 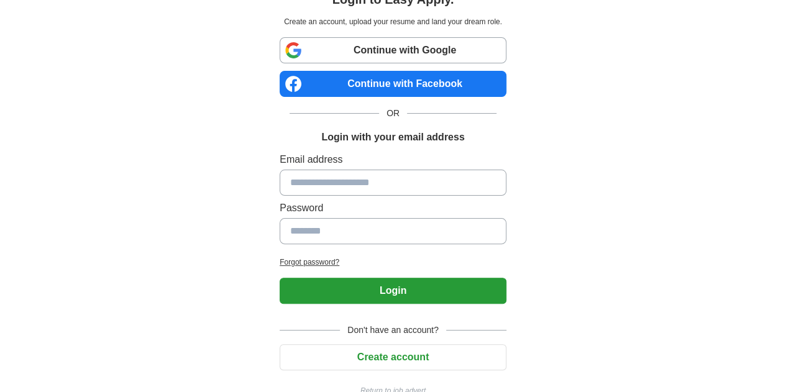 I want to click on a: Create account, so click(x=393, y=357).